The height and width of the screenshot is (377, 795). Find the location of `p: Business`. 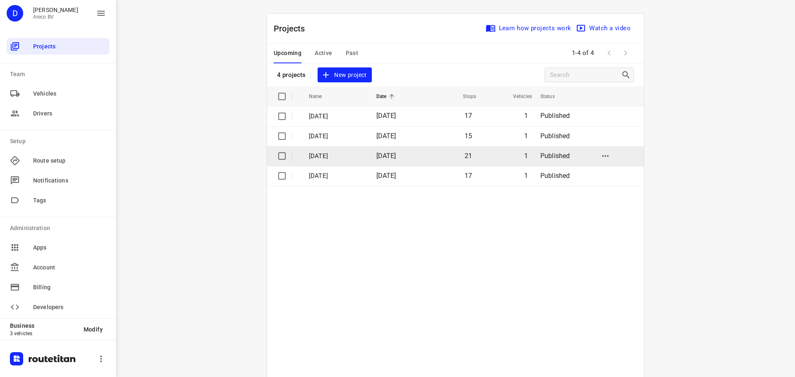

p: Business is located at coordinates (43, 326).